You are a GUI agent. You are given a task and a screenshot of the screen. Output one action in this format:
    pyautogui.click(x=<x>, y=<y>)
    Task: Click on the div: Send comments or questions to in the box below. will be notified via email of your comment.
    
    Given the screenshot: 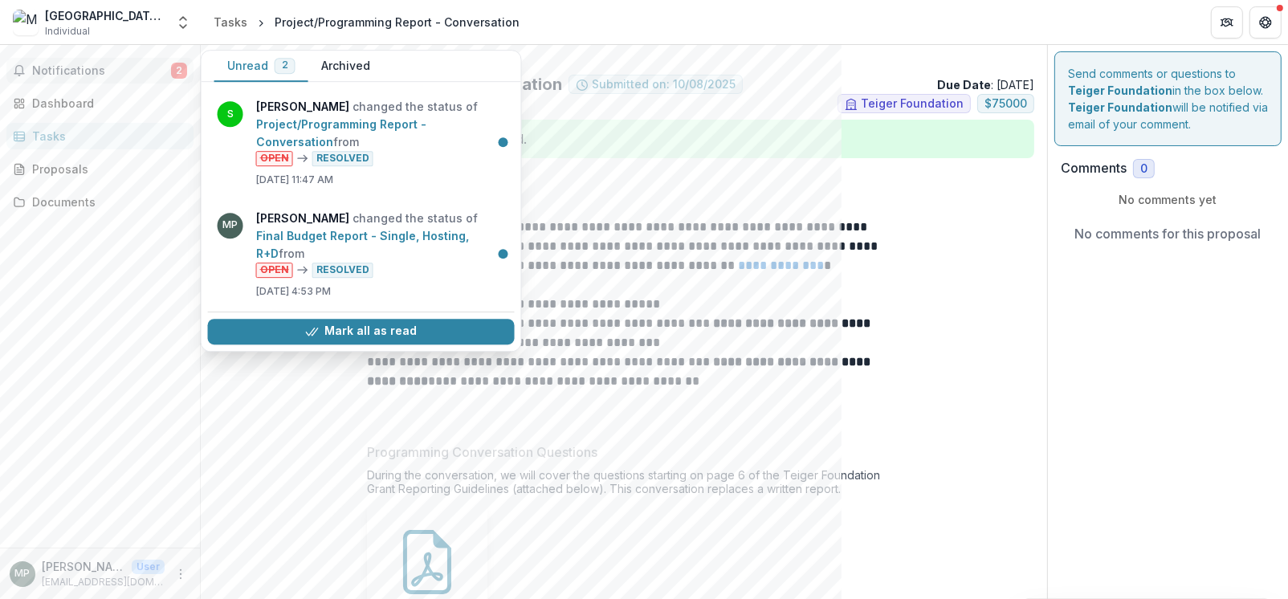 What is the action you would take?
    pyautogui.click(x=1168, y=99)
    